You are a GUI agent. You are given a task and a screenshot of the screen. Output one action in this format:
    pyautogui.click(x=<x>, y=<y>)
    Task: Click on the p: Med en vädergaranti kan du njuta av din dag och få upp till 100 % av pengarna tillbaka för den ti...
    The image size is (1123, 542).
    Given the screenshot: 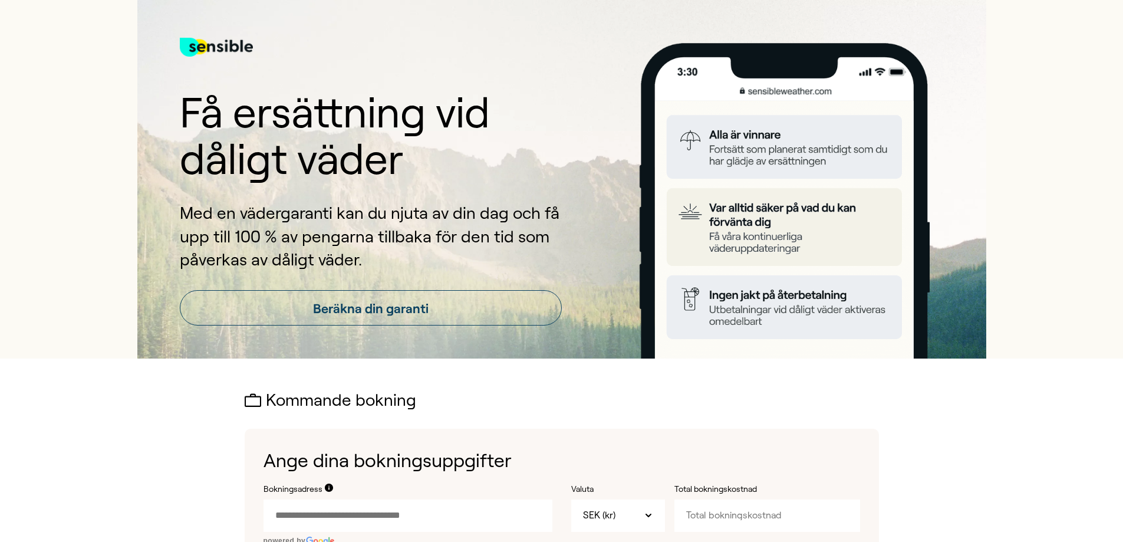 What is the action you would take?
    pyautogui.click(x=371, y=236)
    